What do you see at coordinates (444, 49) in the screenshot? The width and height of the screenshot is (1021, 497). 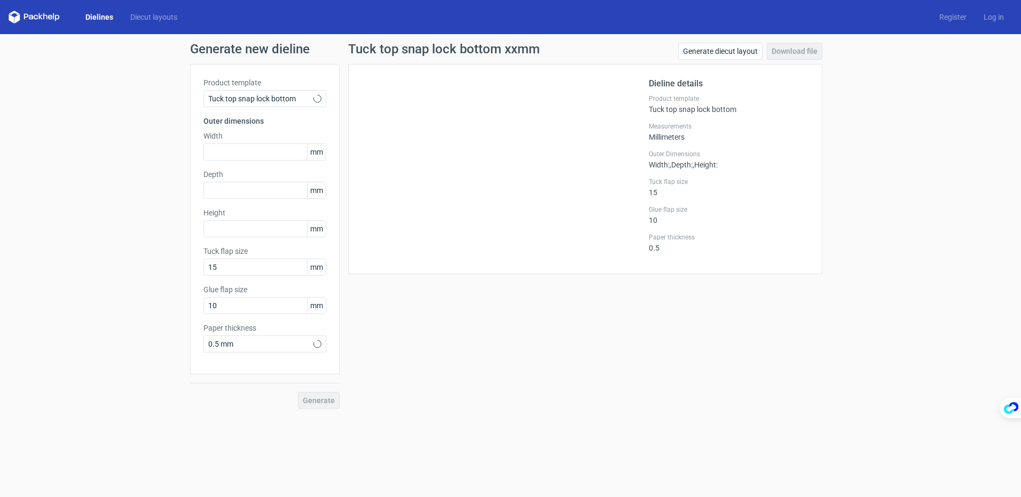 I see `h1: Tuck top snap lock bottom xxmm` at bounding box center [444, 49].